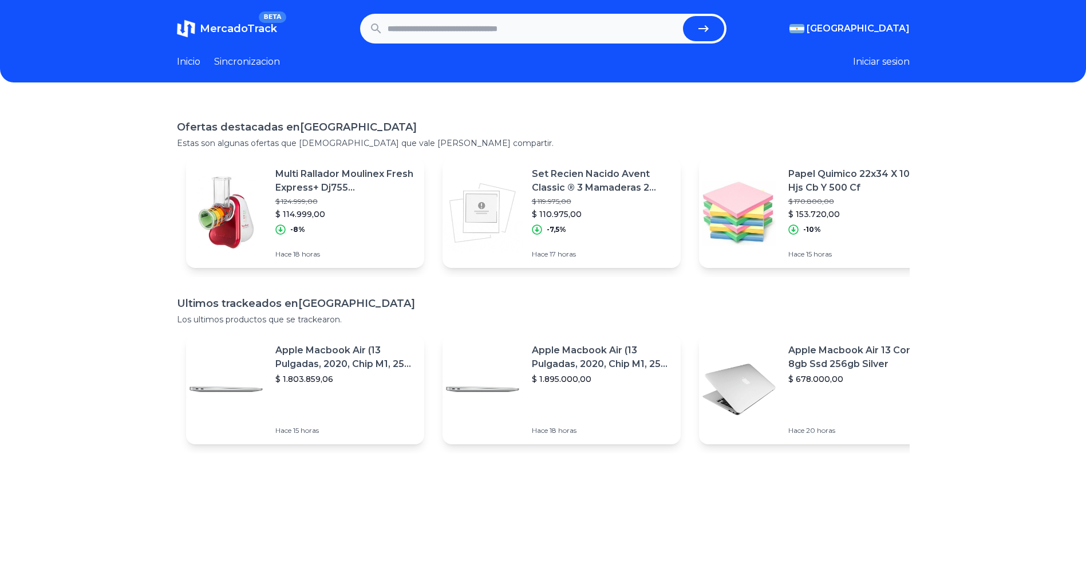 The image size is (1086, 564). What do you see at coordinates (345, 214) in the screenshot?
I see `p: $ 114.999,00` at bounding box center [345, 214].